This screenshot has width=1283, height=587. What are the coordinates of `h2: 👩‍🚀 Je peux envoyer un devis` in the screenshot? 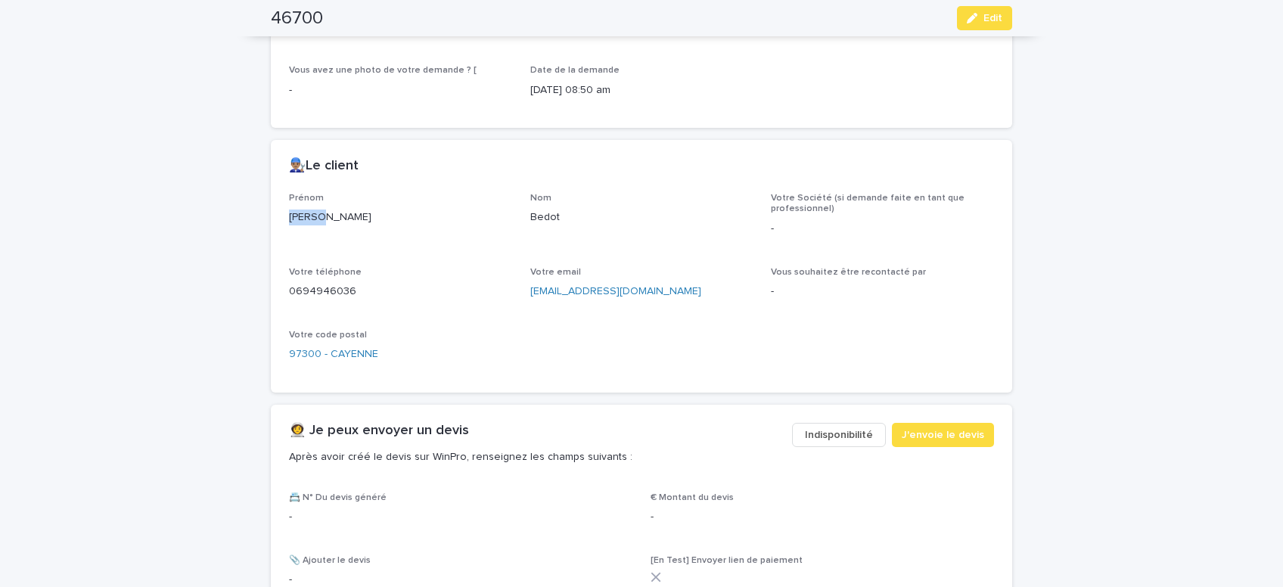 It's located at (379, 431).